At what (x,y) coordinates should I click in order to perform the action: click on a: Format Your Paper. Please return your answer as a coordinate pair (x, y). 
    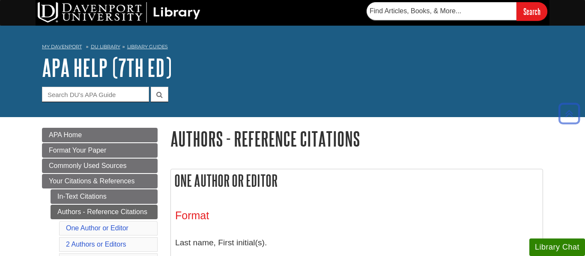
    Looking at the image, I should click on (100, 151).